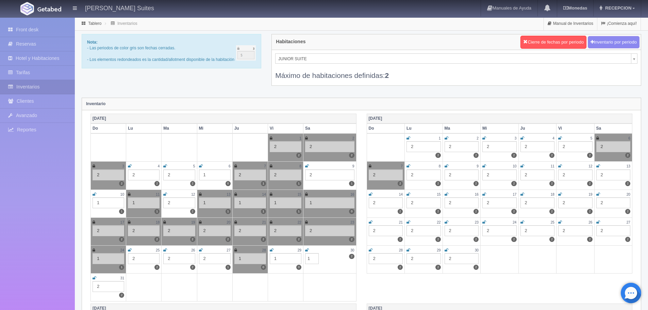  What do you see at coordinates (552, 194) in the screenshot?
I see `small: 18` at bounding box center [552, 194].